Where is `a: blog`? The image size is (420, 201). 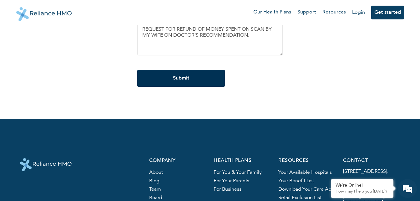 a: blog is located at coordinates (154, 181).